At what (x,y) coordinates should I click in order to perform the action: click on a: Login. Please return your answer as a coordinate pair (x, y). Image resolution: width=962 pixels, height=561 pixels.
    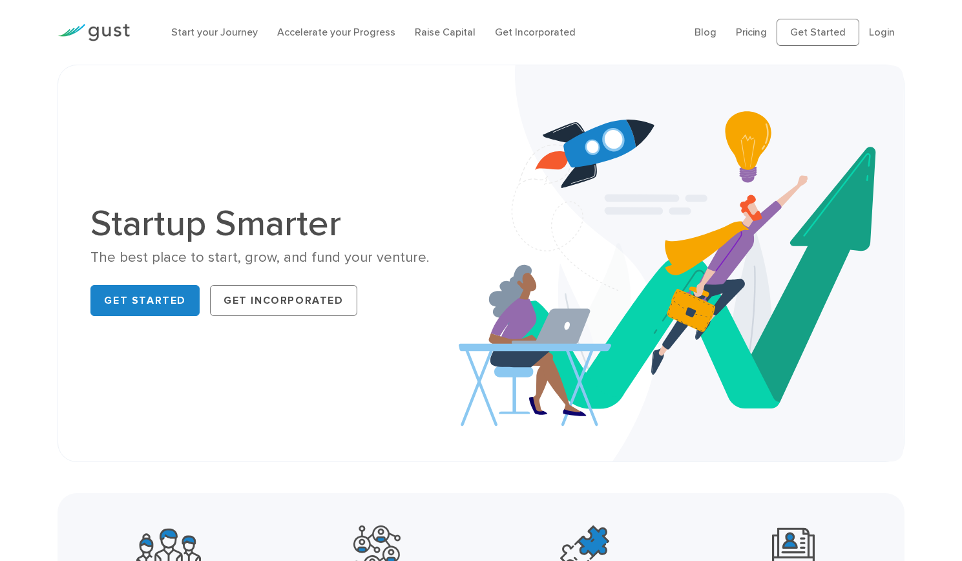
    Looking at the image, I should click on (882, 32).